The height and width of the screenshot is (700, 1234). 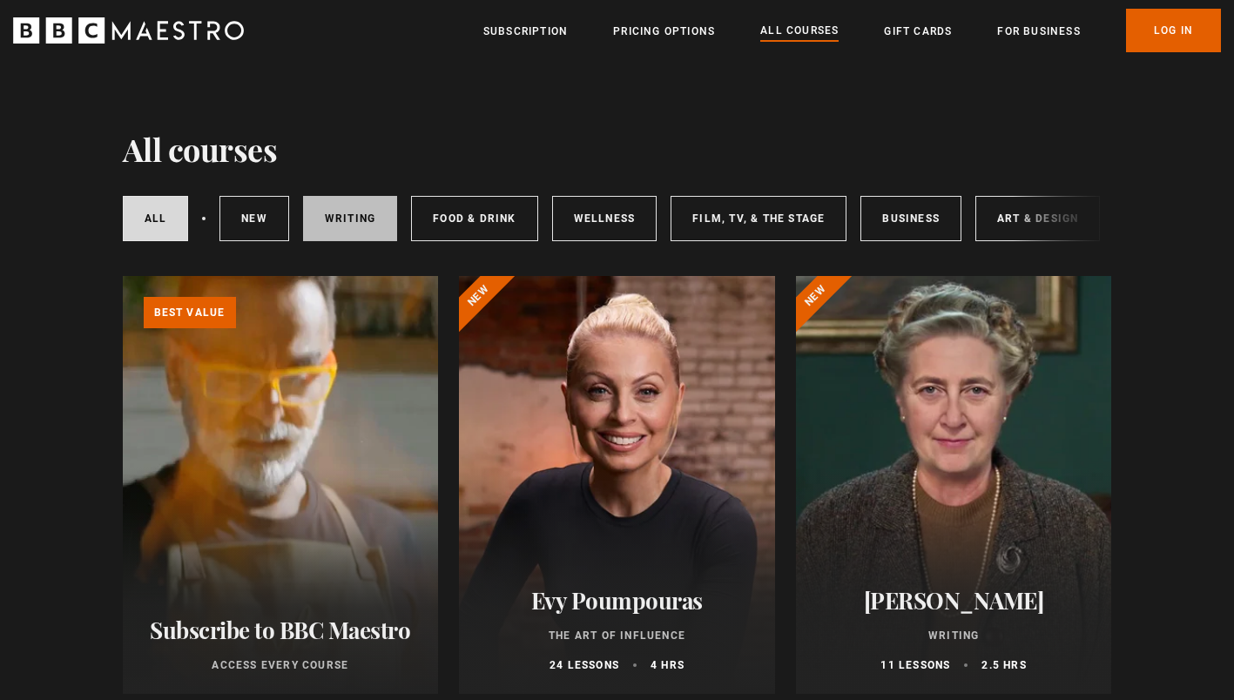 I want to click on svg: BBC Maestro, so click(x=128, y=30).